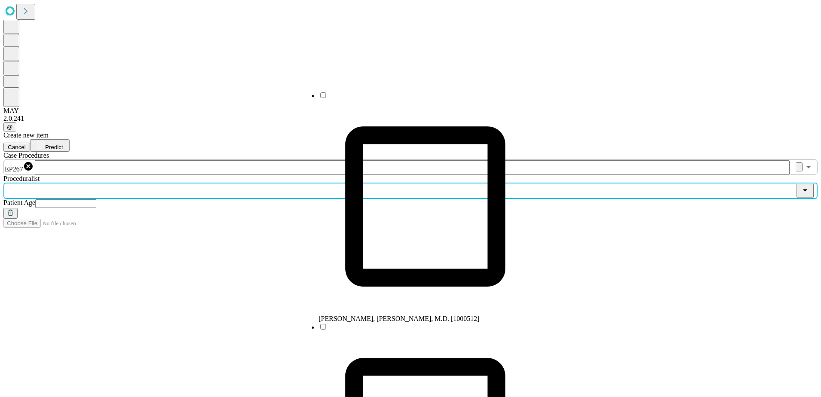 The width and height of the screenshot is (821, 397). I want to click on button: Clear, so click(799, 167).